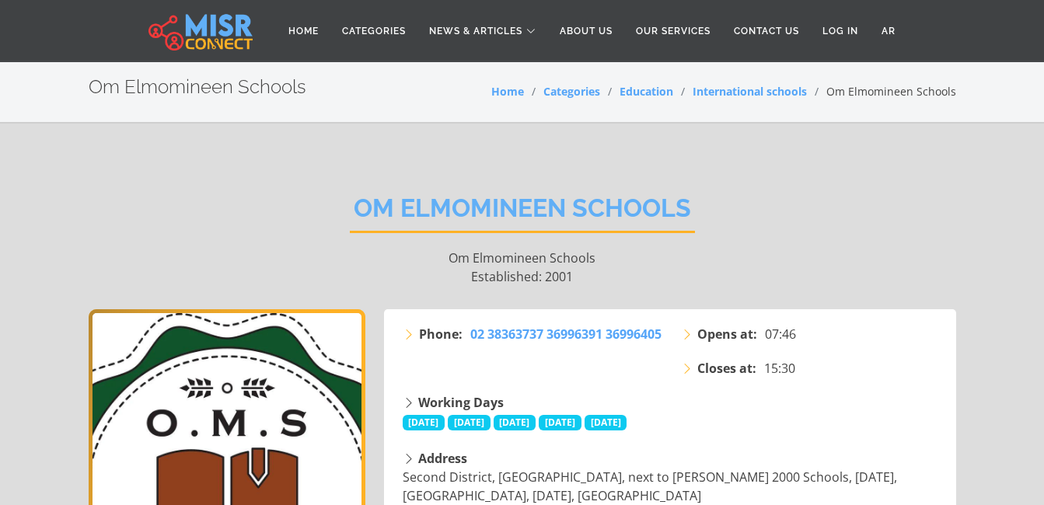  Describe the element at coordinates (442, 459) in the screenshot. I see `strong: Address` at that location.